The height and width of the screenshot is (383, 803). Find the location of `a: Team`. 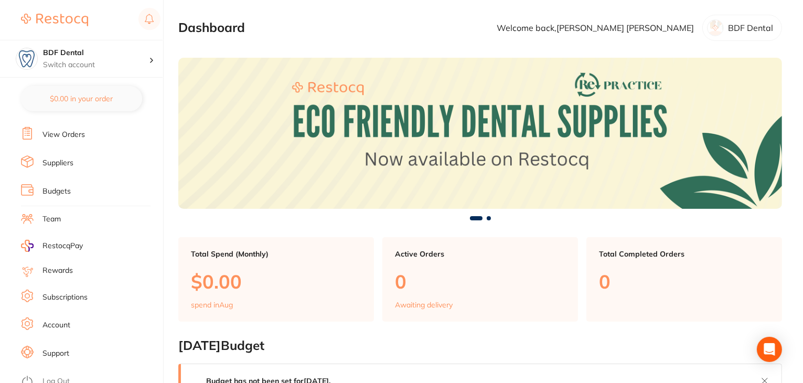

a: Team is located at coordinates (51, 219).